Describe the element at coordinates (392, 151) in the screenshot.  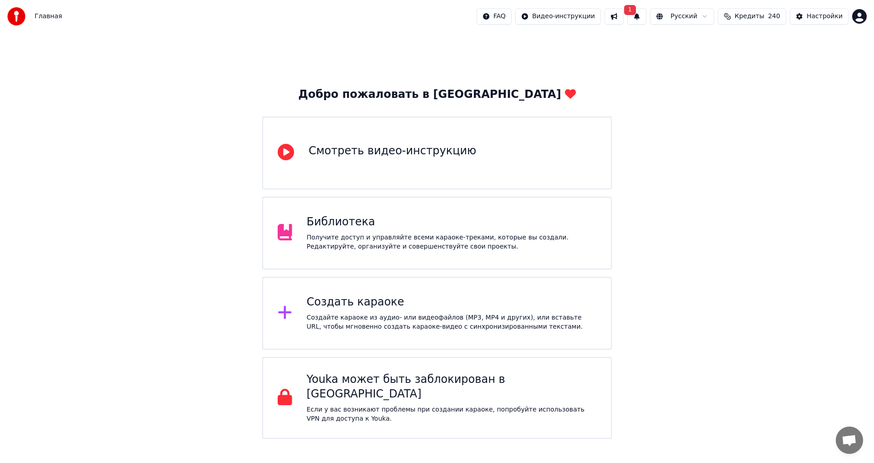
I see `div: Смотреть видео-инструкцию` at that location.